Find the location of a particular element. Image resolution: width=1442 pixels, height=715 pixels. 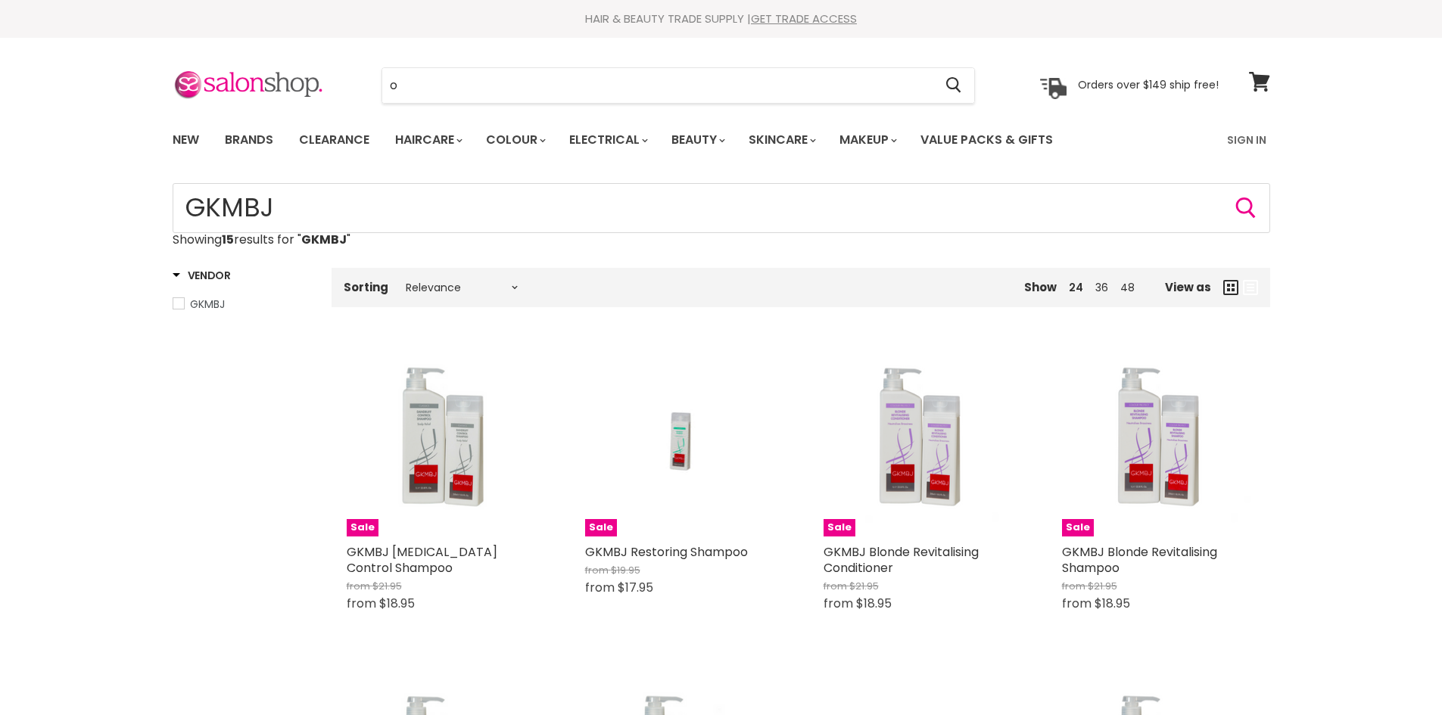

a: GKMBJ Blonde Revitalising ConditionerSale is located at coordinates (919, 440).